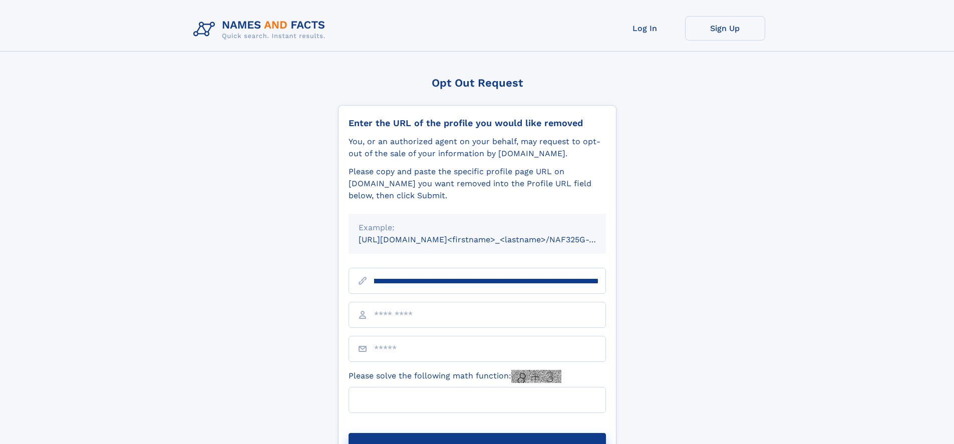 The image size is (954, 444). What do you see at coordinates (477, 83) in the screenshot?
I see `div: Opt Out Request` at bounding box center [477, 83].